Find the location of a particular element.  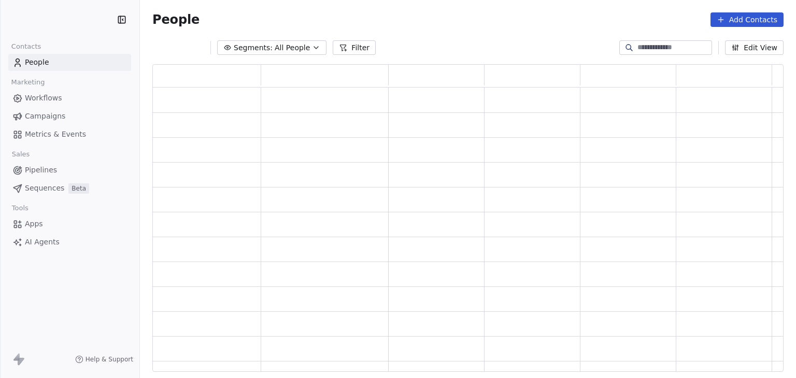

span: Sales is located at coordinates (21, 154).